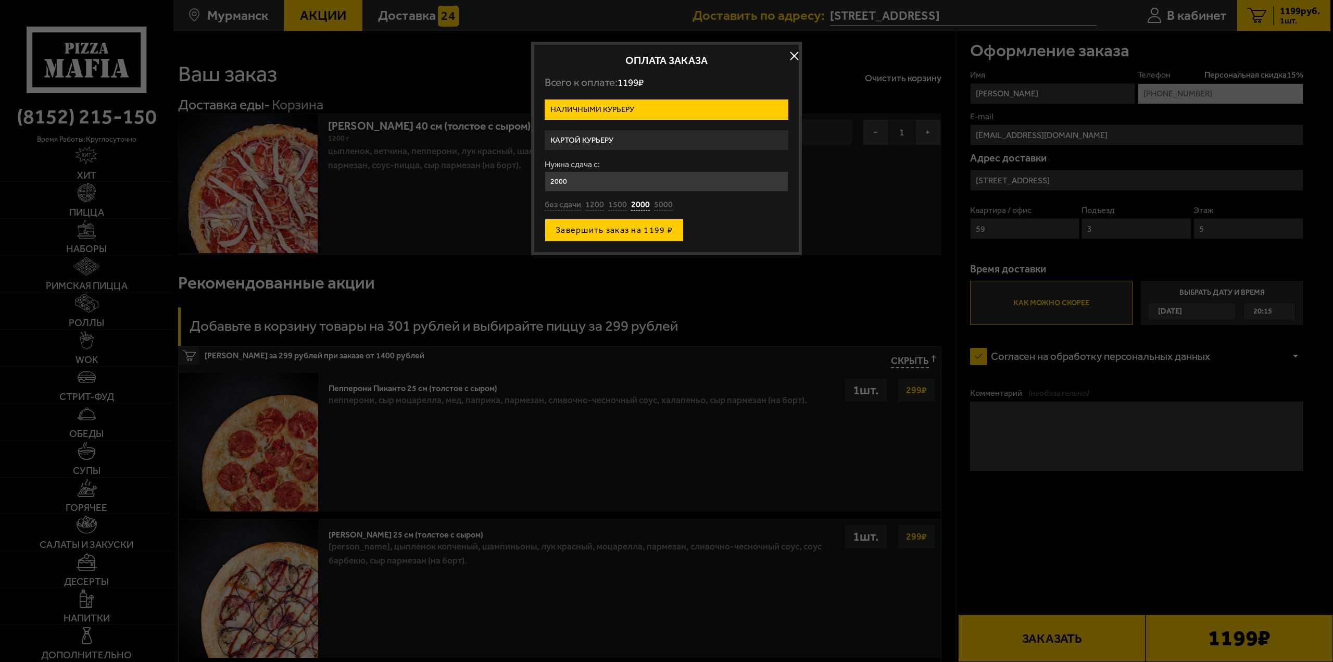  I want to click on h2: Оплата заказа, so click(666, 60).